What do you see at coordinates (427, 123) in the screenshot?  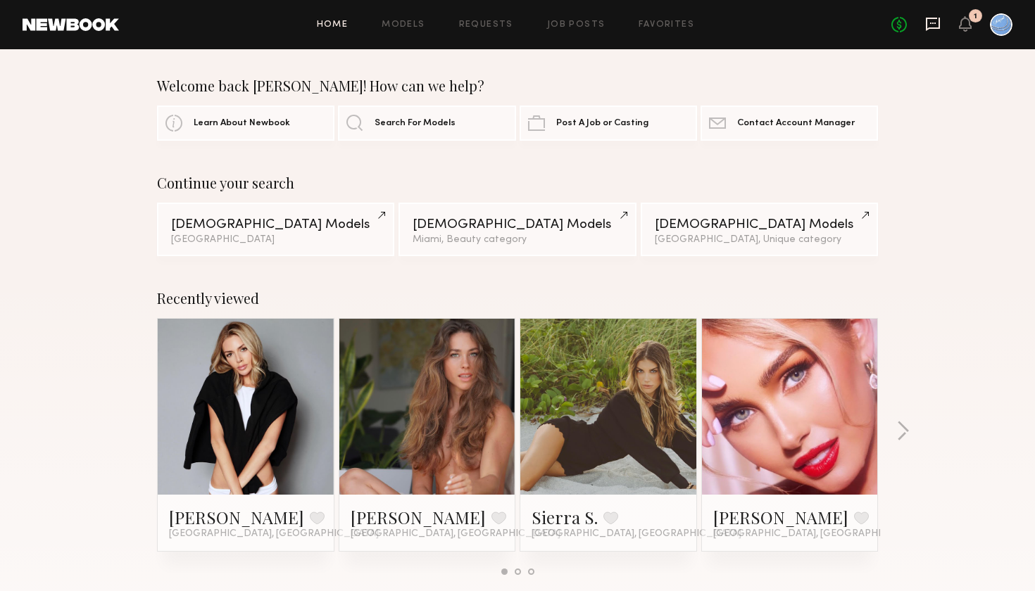 I see `a: Search For Models` at bounding box center [427, 123].